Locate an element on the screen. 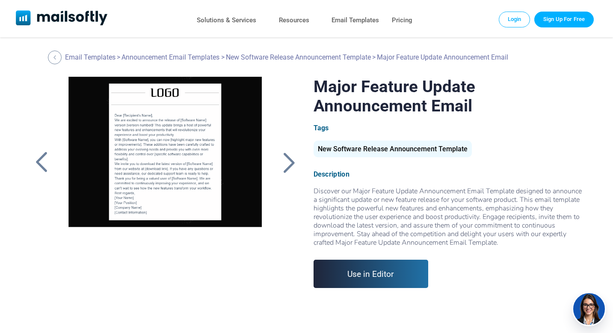 This screenshot has width=613, height=333. div: Tags is located at coordinates (448, 128).